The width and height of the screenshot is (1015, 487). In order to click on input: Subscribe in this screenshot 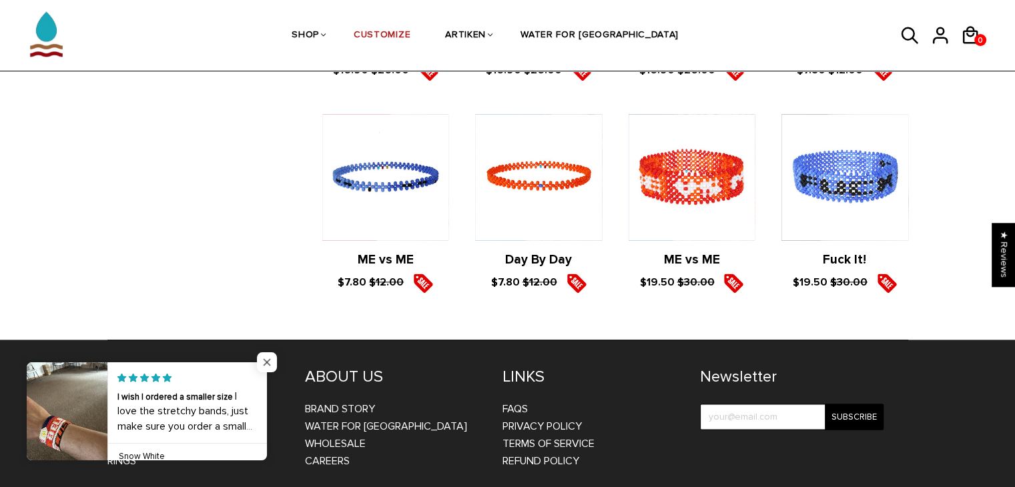, I will do `click(854, 417)`.